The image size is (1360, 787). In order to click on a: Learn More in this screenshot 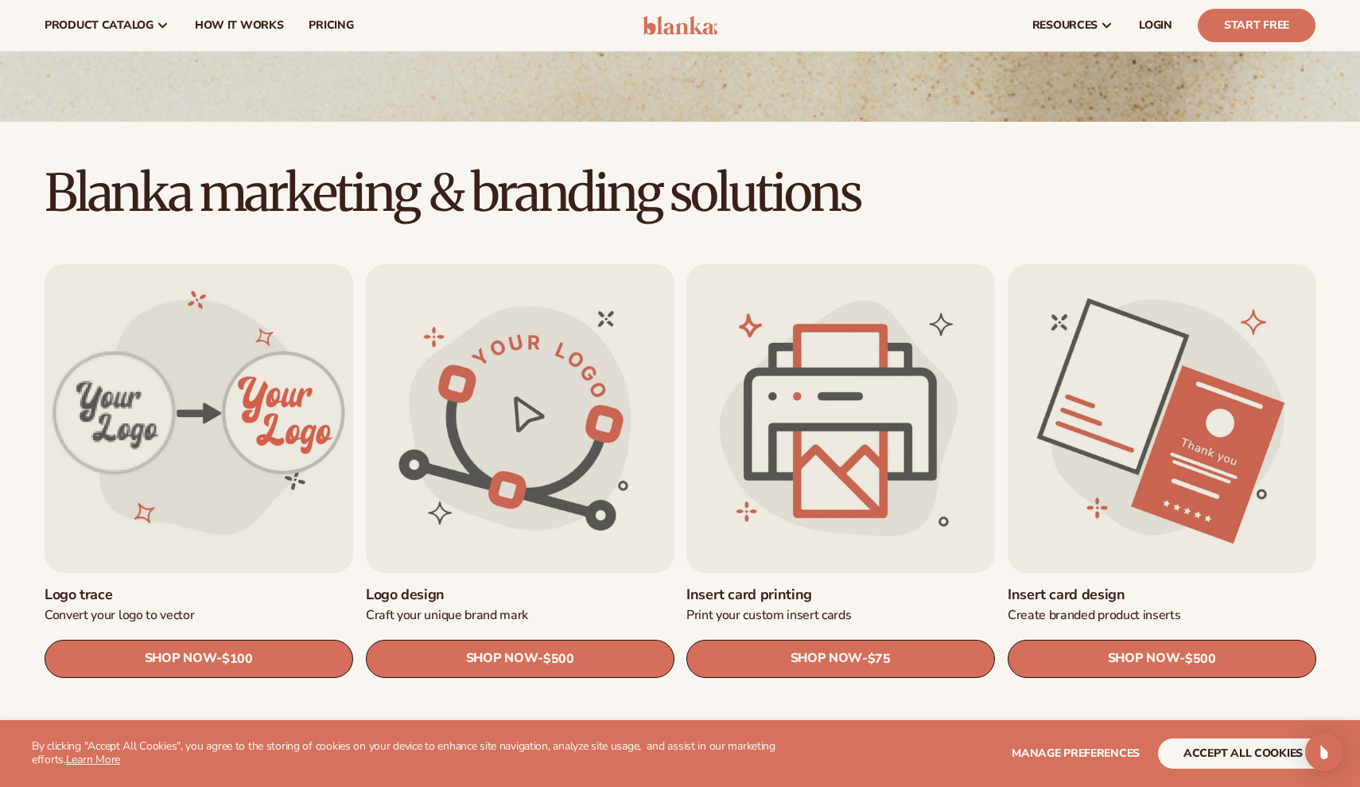, I will do `click(93, 759)`.